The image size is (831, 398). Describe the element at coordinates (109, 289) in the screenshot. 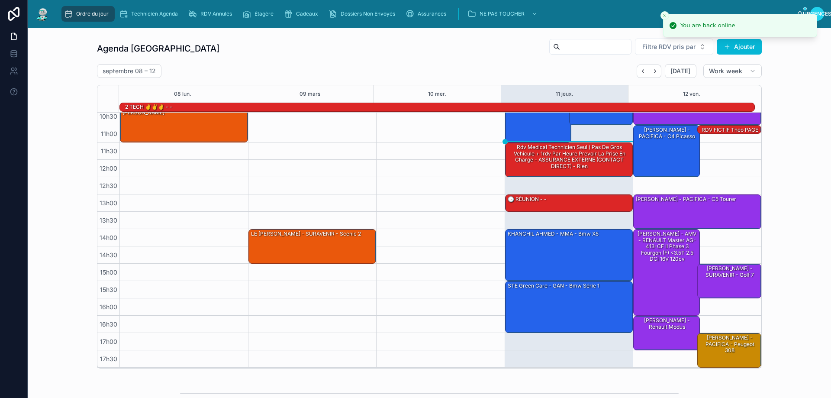

I see `font: 15h30` at that location.